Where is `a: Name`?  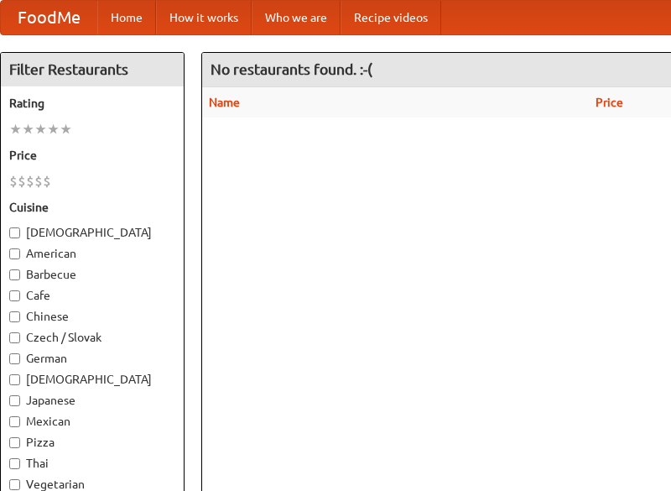
a: Name is located at coordinates (224, 102).